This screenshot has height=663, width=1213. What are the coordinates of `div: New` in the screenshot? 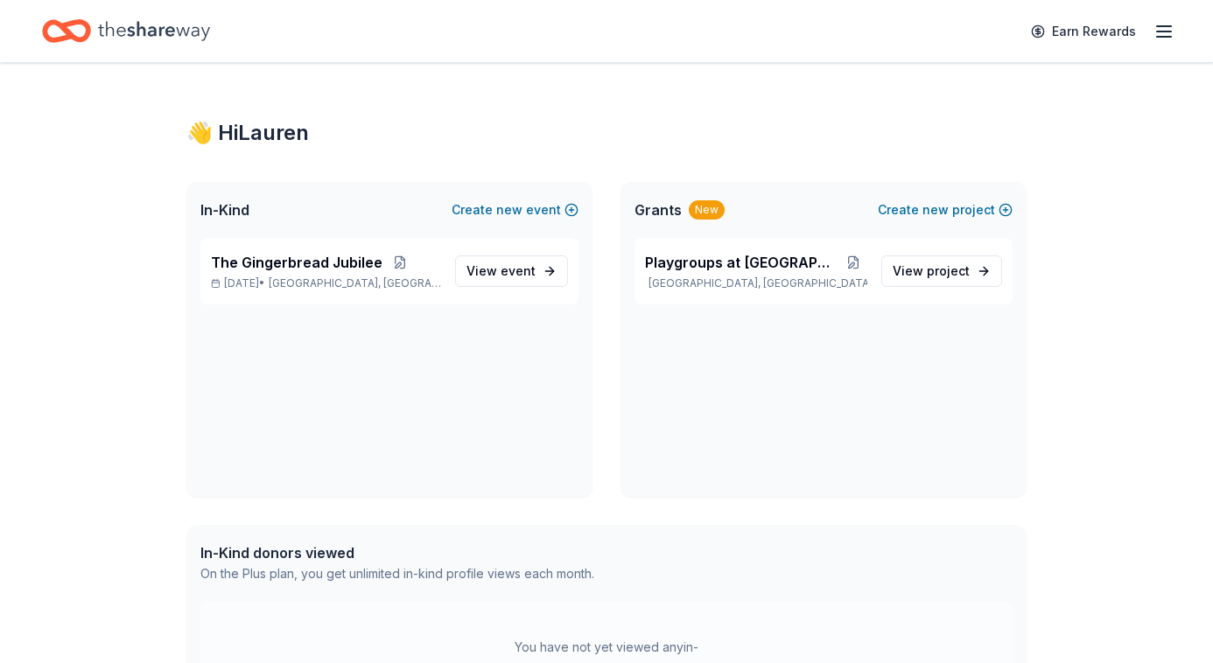 It's located at (706, 210).